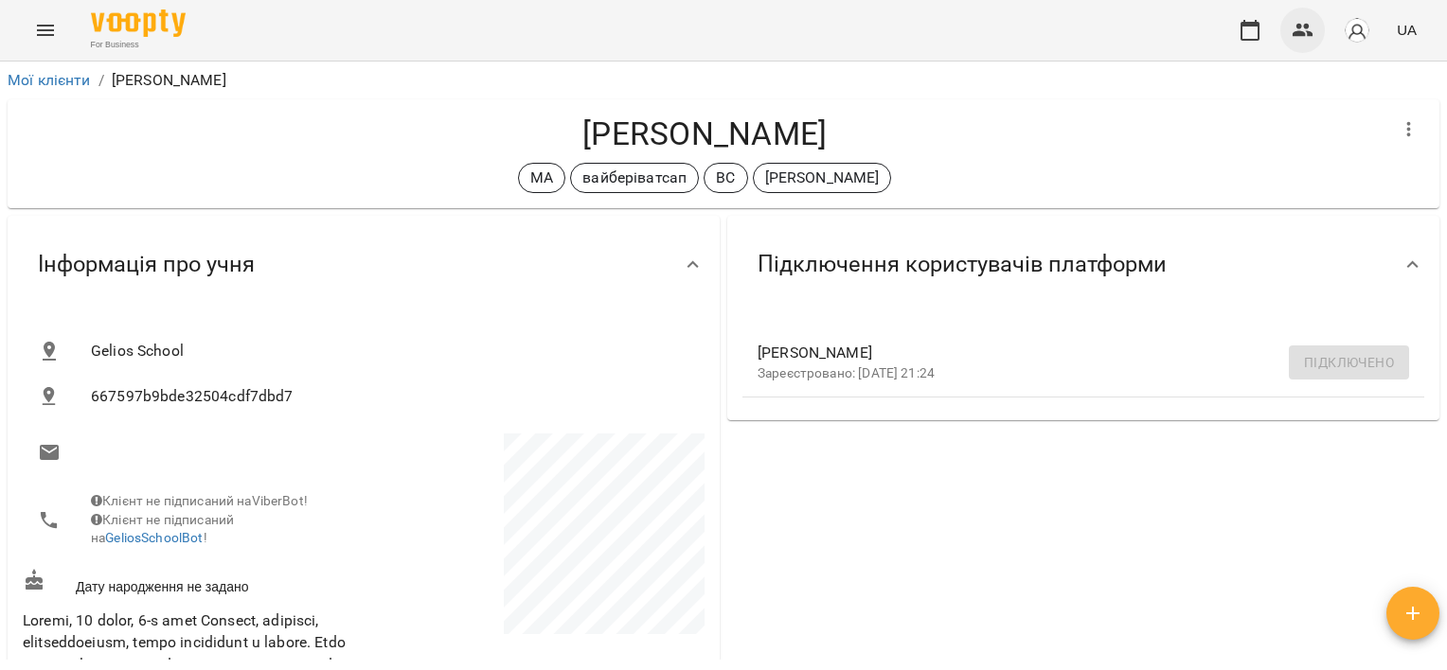  I want to click on p: ВС, so click(725, 178).